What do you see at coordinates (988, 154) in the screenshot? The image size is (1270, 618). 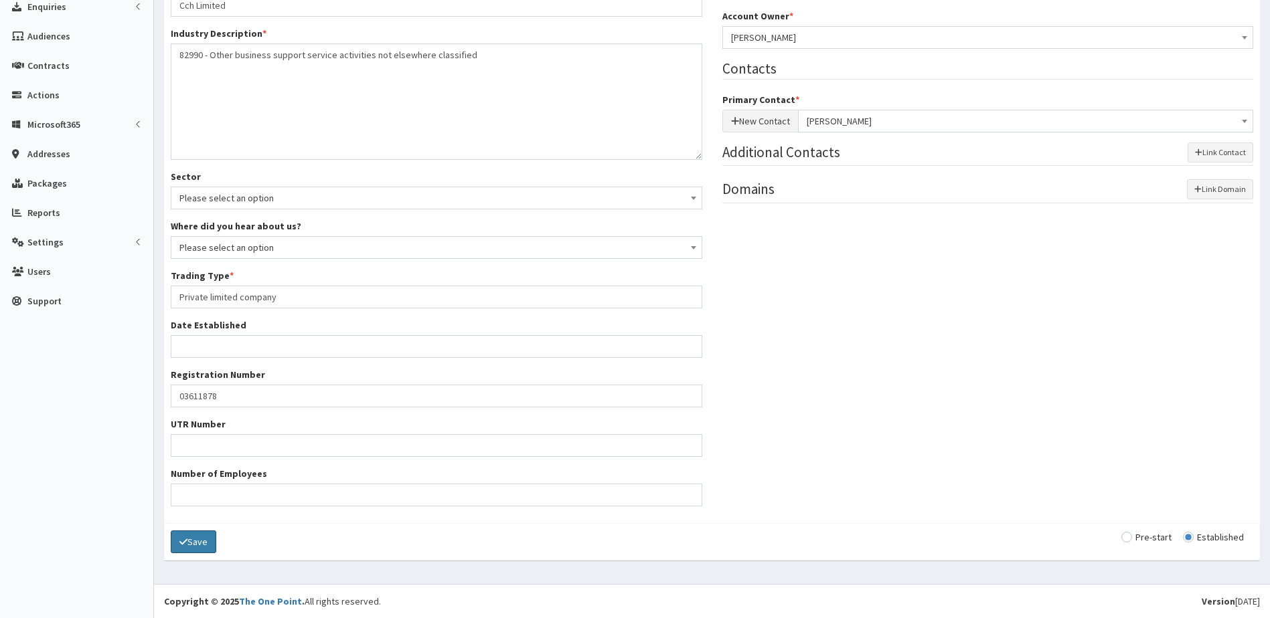 I see `legend: Additional Contacts` at bounding box center [988, 154].